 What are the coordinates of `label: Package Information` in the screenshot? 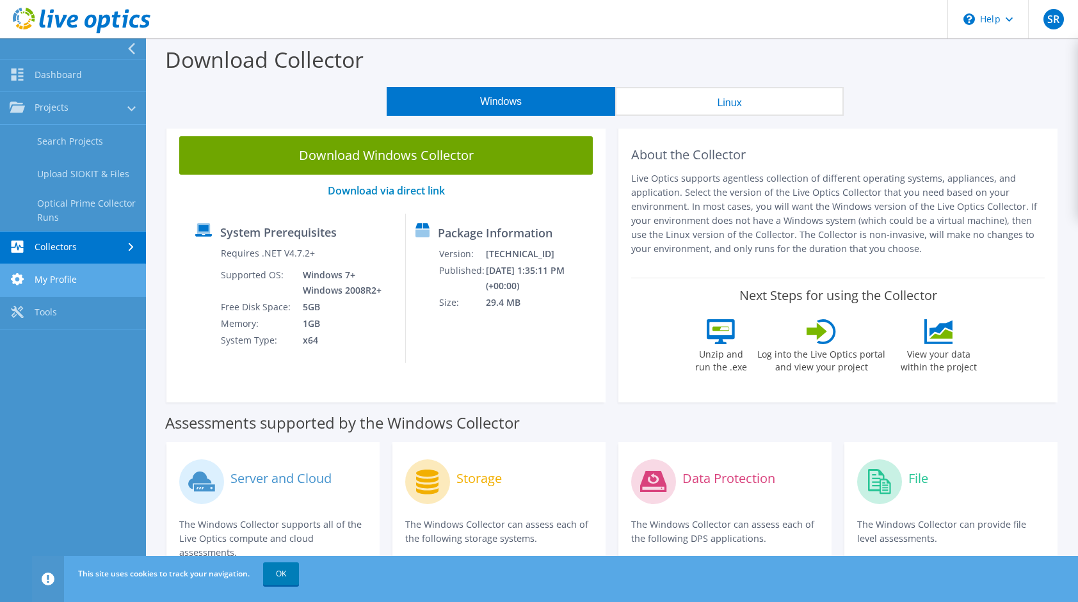 It's located at (495, 233).